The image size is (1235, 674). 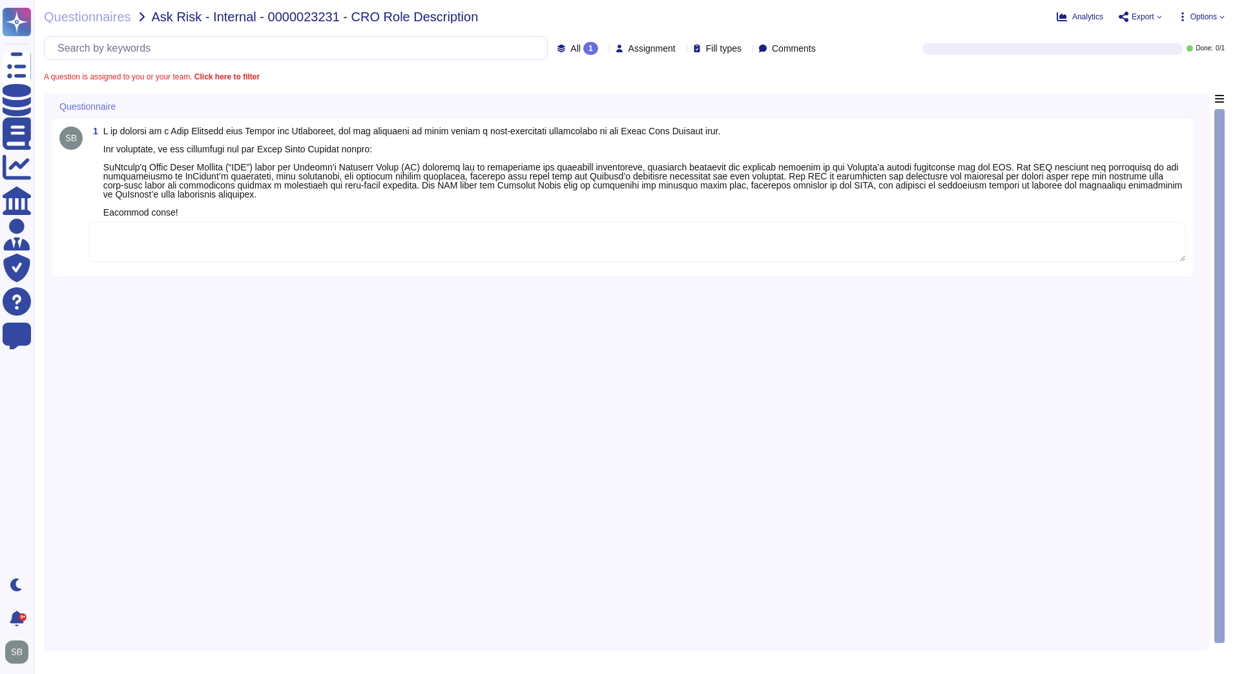 I want to click on b: Click here to filter, so click(x=225, y=77).